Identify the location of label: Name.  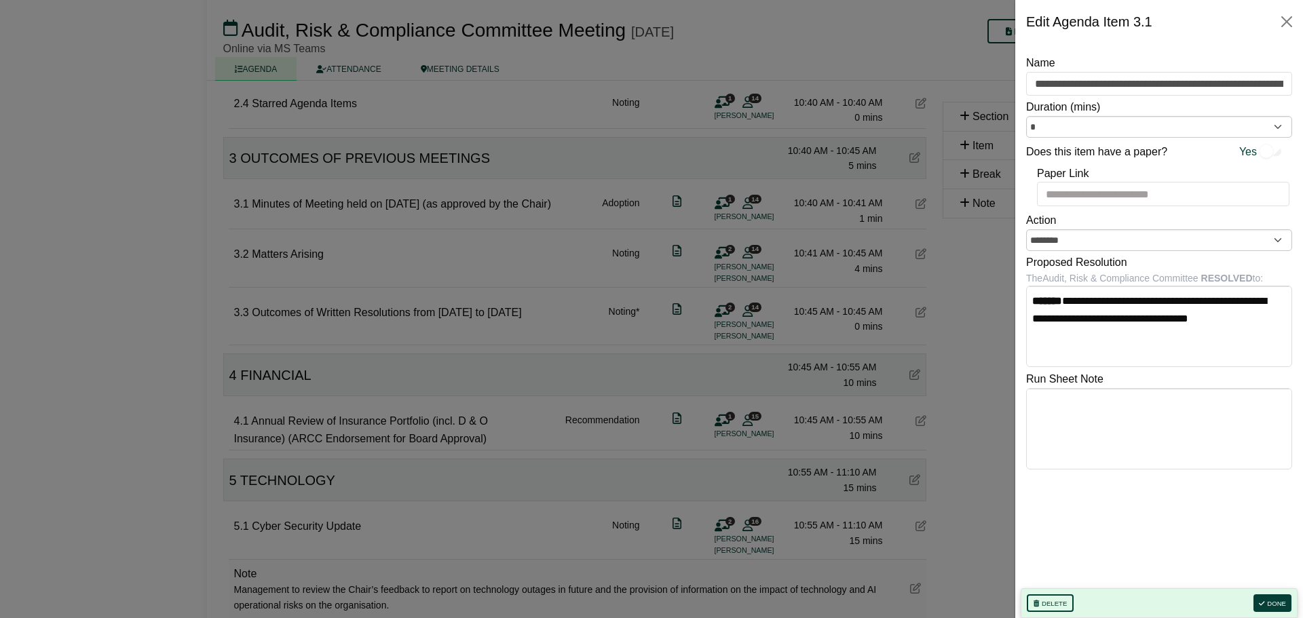
(1040, 63).